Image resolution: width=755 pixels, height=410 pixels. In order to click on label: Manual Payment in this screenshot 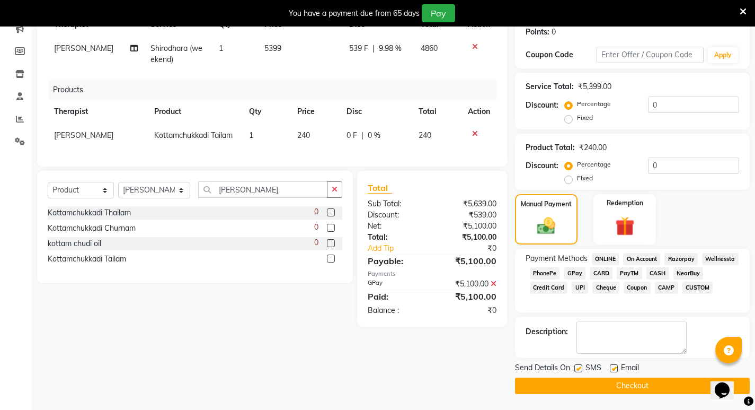, I will do `click(546, 204)`.